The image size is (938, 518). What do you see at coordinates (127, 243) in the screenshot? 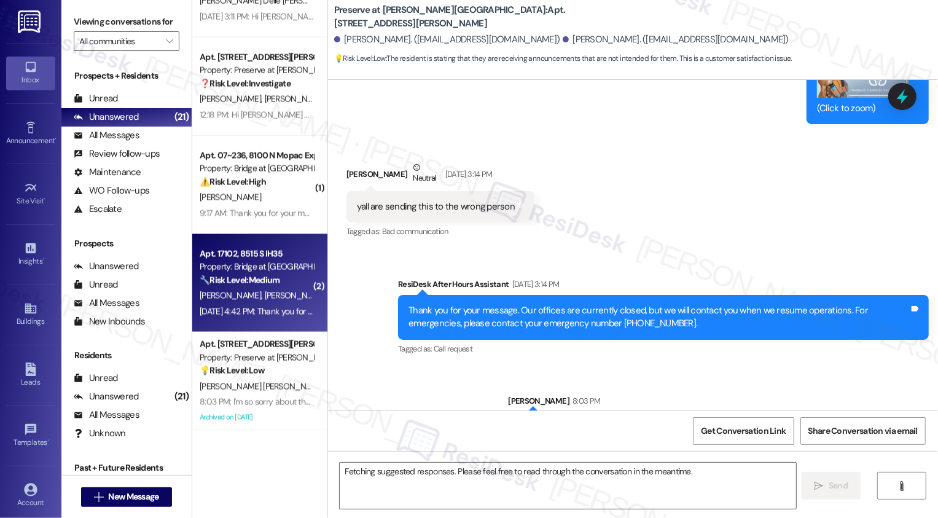
I see `div: Prospects` at bounding box center [127, 243].